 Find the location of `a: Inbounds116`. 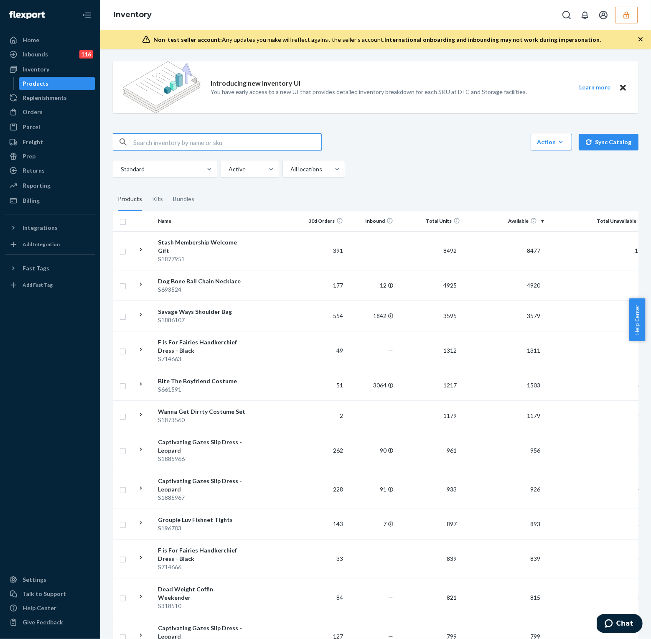

a: Inbounds116 is located at coordinates (50, 54).